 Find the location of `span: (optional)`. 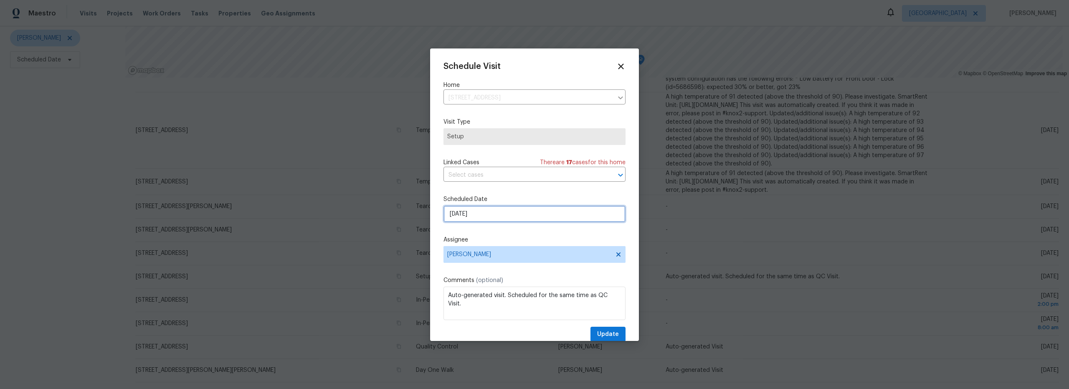

span: (optional) is located at coordinates (490, 280).